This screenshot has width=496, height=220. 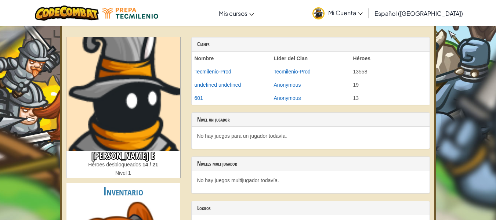 I want to click on img: Tecmilenio logo, so click(x=130, y=13).